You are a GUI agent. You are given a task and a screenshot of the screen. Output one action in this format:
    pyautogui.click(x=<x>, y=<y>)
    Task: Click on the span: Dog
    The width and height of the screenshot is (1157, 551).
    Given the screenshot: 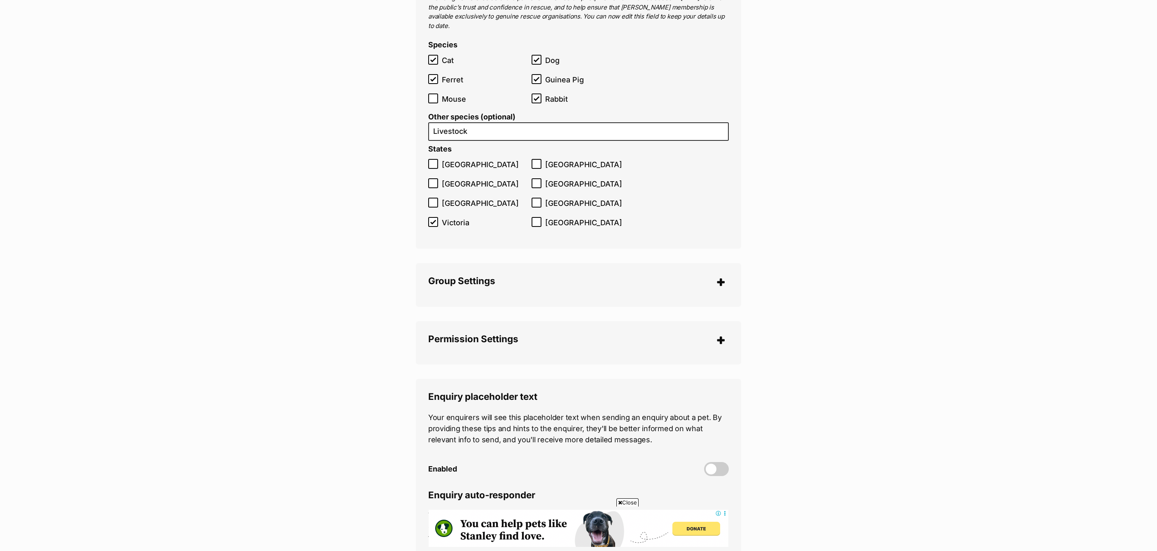 What is the action you would take?
    pyautogui.click(x=588, y=60)
    